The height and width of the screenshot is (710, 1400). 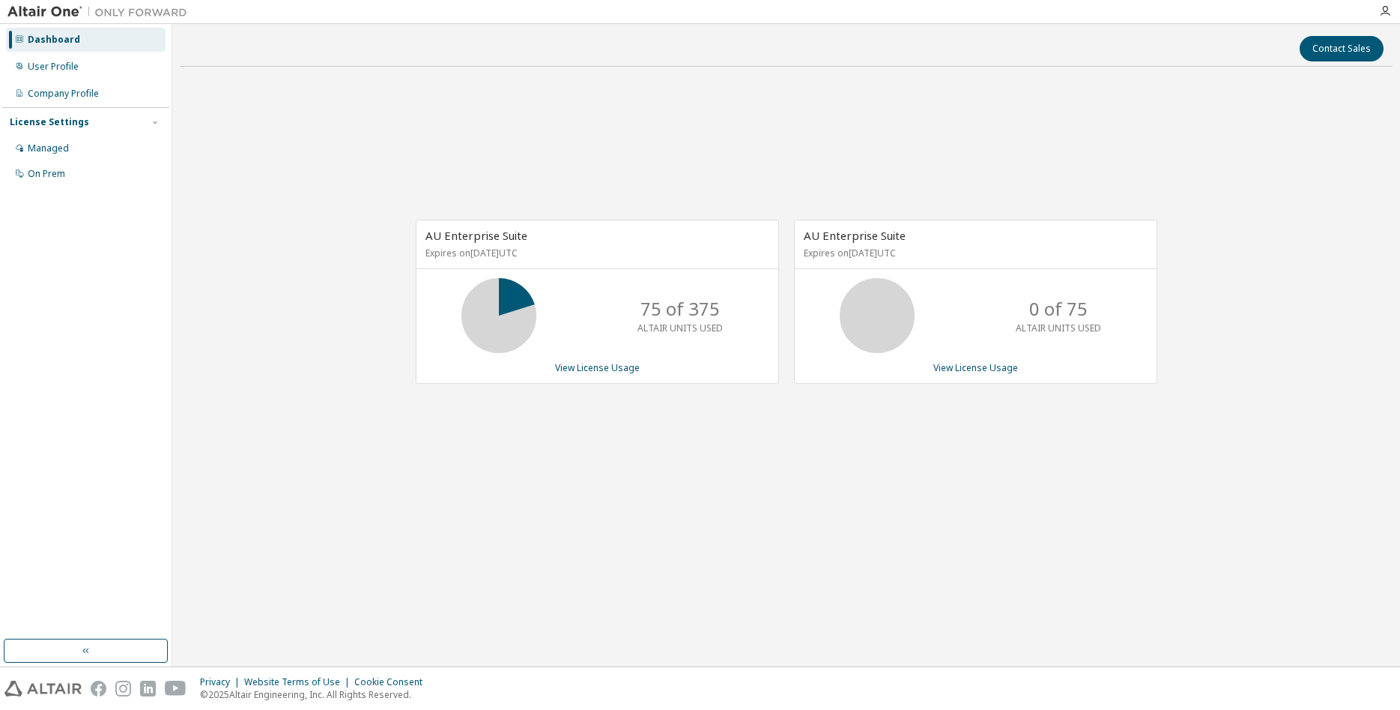 What do you see at coordinates (680, 309) in the screenshot?
I see `p: 75 of 375` at bounding box center [680, 309].